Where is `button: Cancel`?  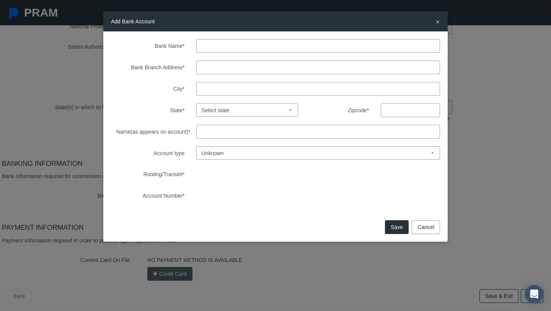 button: Cancel is located at coordinates (426, 227).